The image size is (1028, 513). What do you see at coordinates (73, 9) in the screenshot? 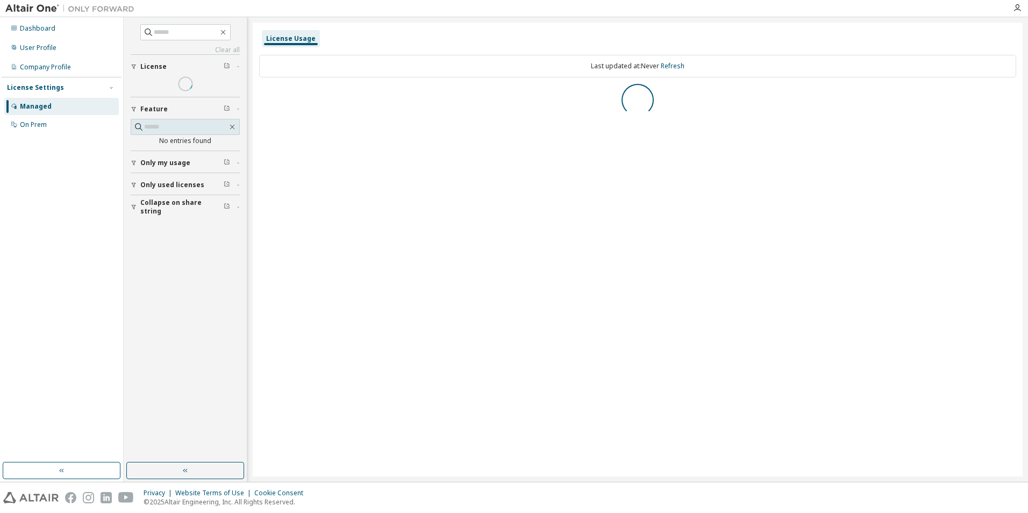
I see `img: Altair One` at bounding box center [73, 9].